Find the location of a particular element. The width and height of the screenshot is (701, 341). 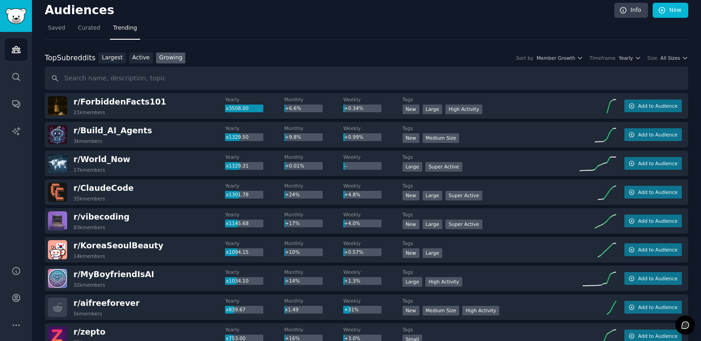

span: x1.49 is located at coordinates (292, 309).